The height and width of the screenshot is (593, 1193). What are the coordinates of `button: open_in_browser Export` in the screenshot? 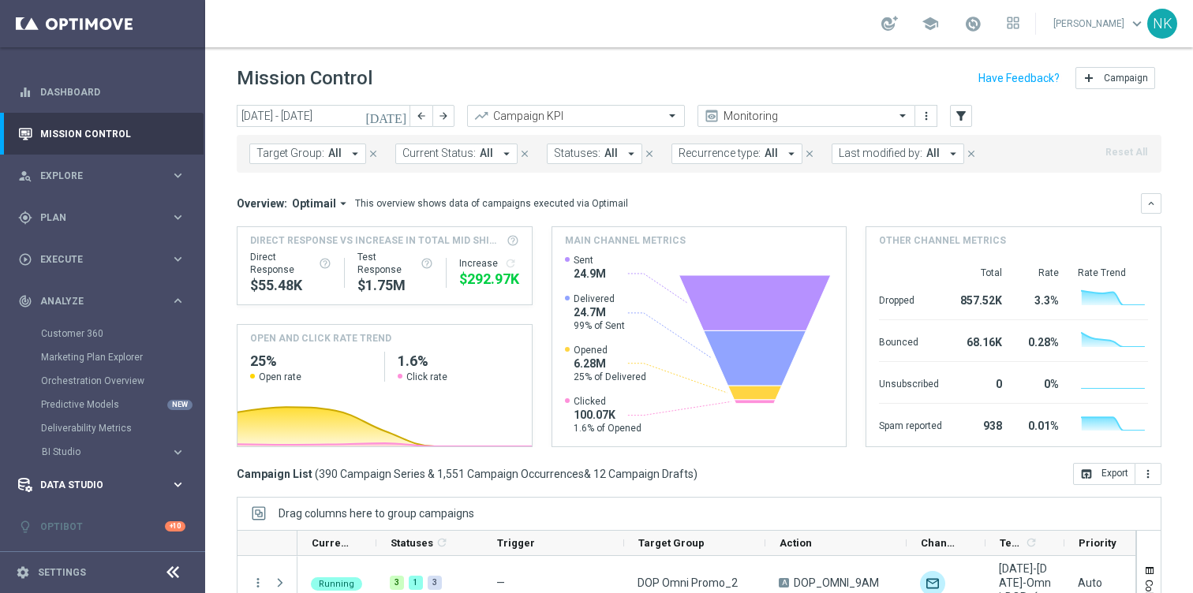 It's located at (1104, 474).